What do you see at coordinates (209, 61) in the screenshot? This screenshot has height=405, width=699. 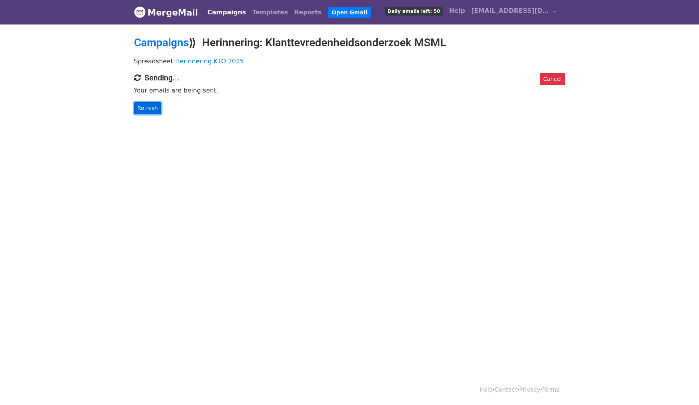 I see `a: Herinnering KTO 2025` at bounding box center [209, 61].